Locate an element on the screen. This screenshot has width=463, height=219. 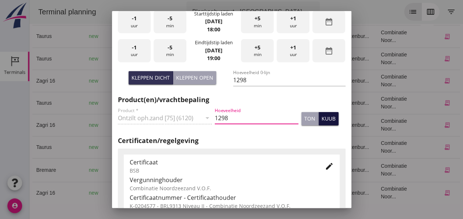
div: kuub is located at coordinates (328, 118).